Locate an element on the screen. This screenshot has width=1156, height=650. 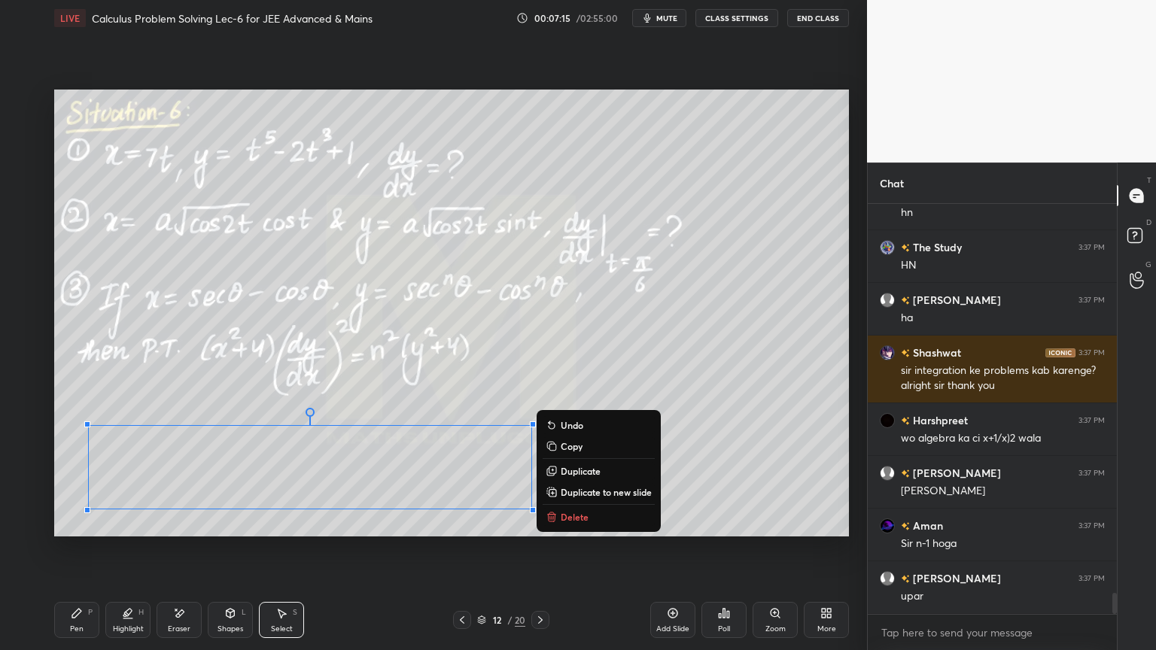
div: HN is located at coordinates (1002, 266).